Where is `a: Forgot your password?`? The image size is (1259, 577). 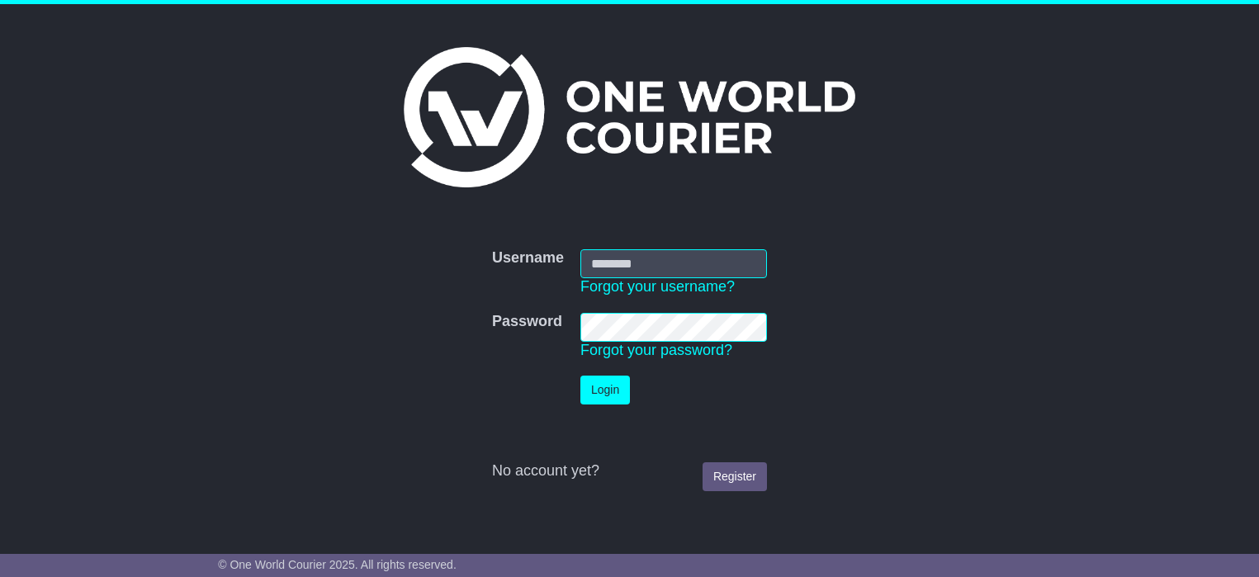
a: Forgot your password? is located at coordinates (656, 350).